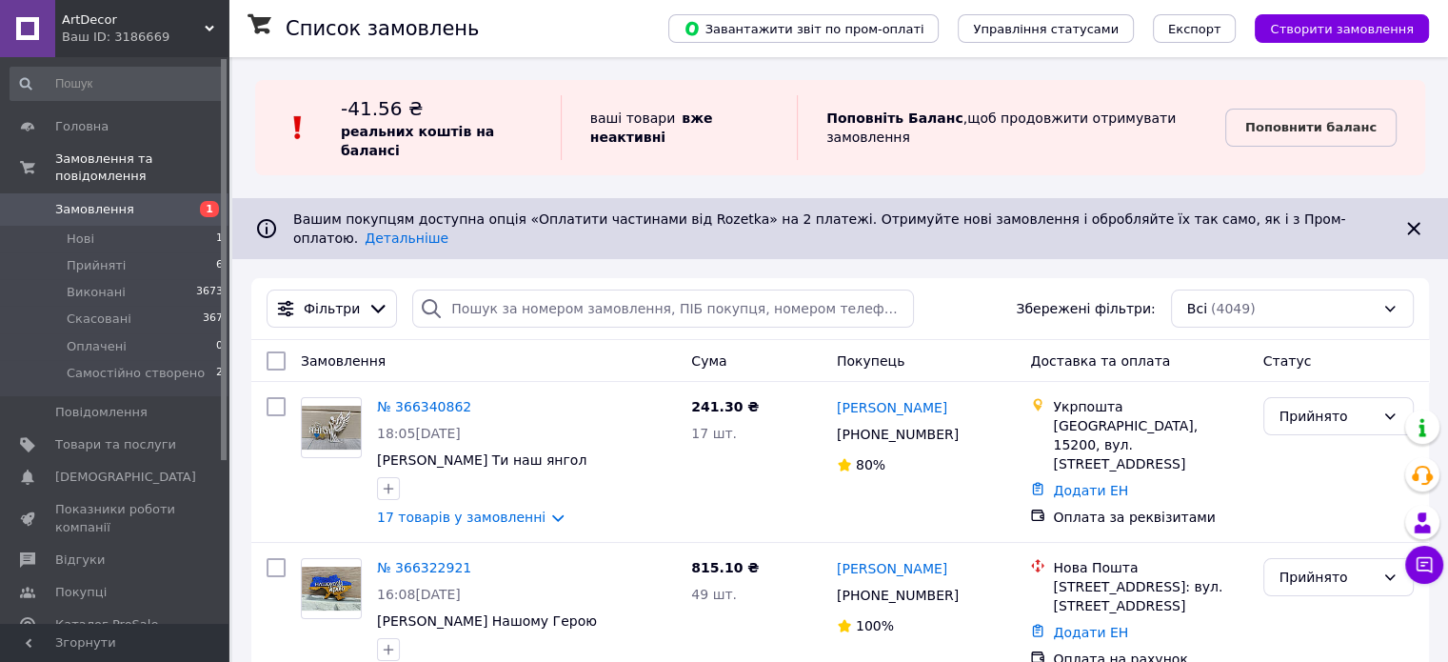  Describe the element at coordinates (714, 433) in the screenshot. I see `span: 17 шт.` at that location.